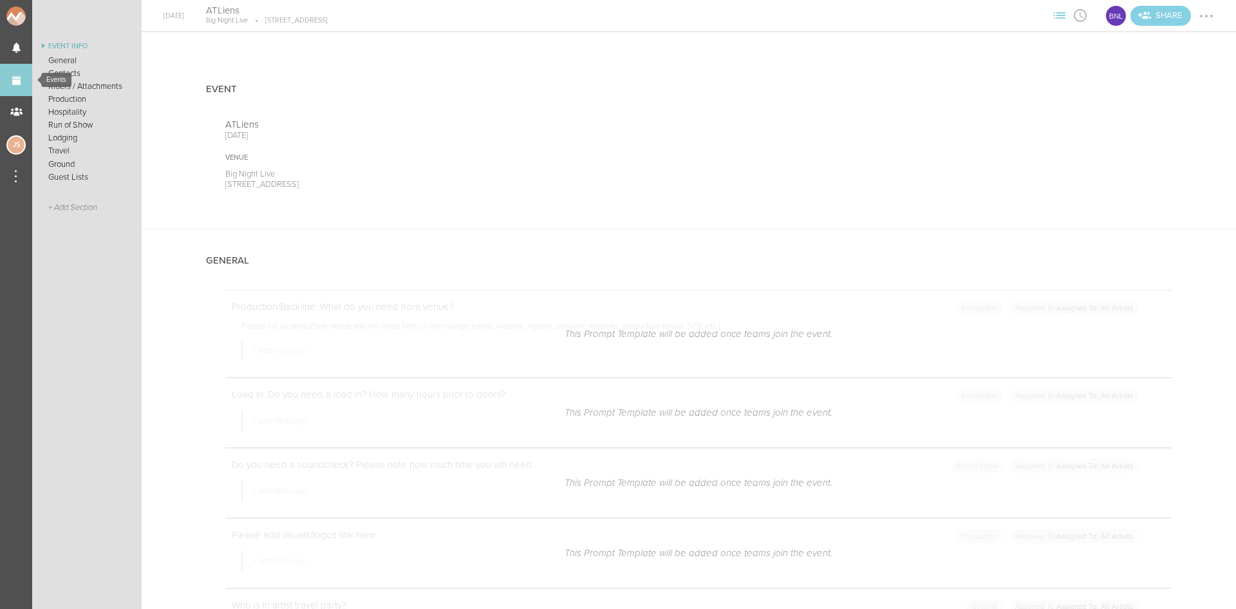 Image resolution: width=1236 pixels, height=609 pixels. Describe the element at coordinates (87, 73) in the screenshot. I see `a: Contacts` at that location.